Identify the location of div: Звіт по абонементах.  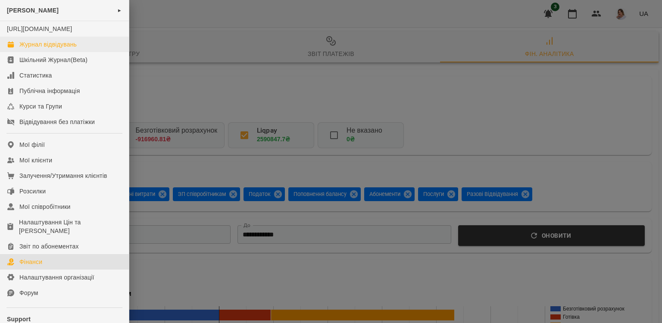
(49, 246).